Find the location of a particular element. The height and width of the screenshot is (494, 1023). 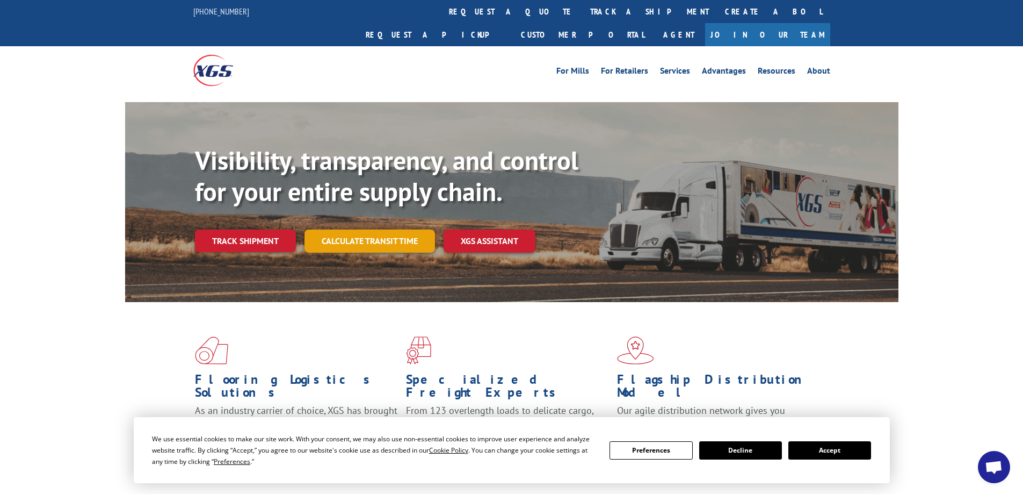

a: Services is located at coordinates (675, 72).